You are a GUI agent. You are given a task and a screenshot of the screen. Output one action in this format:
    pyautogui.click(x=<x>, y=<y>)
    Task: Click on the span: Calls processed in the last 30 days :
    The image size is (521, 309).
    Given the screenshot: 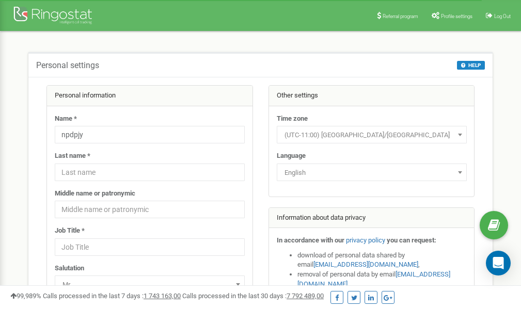 What is the action you would take?
    pyautogui.click(x=253, y=296)
    